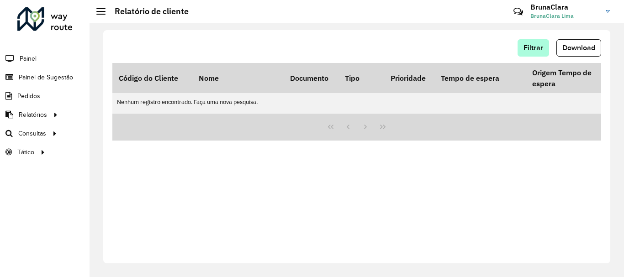  I want to click on span: Pedidos, so click(29, 96).